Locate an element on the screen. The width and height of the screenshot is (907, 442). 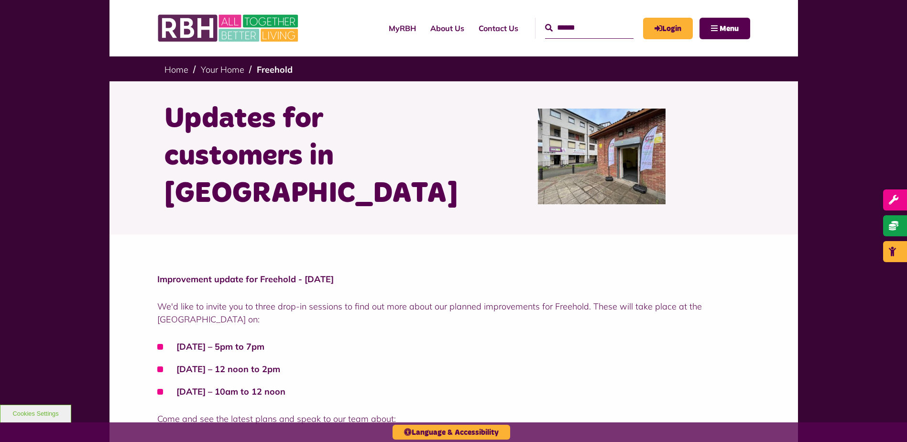
a: Home is located at coordinates (176, 69).